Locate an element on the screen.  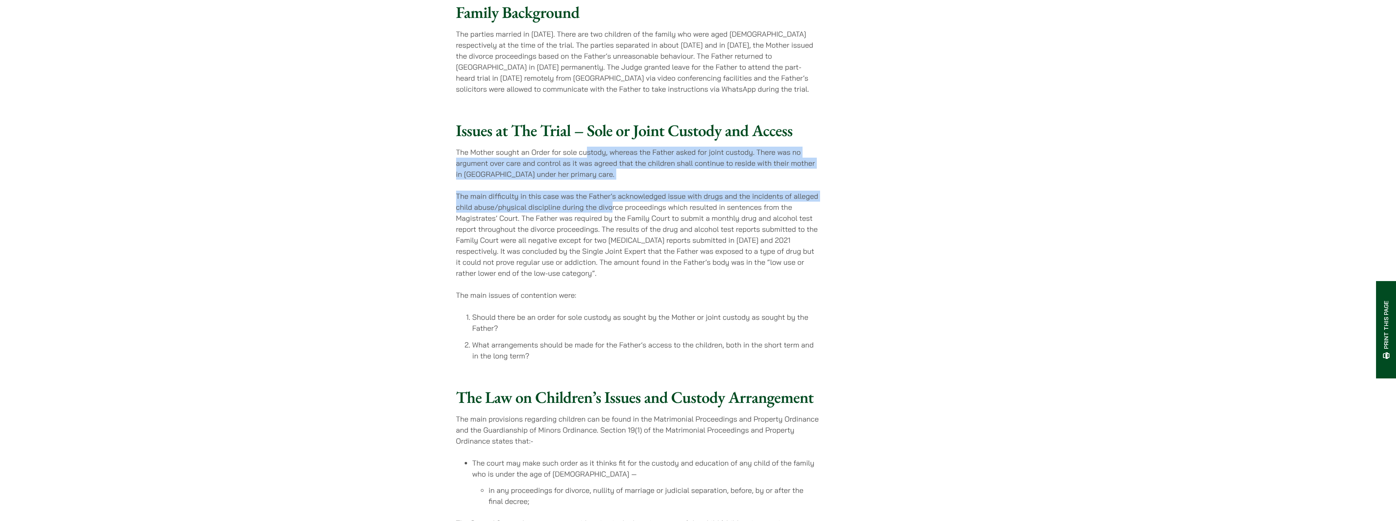
p: The main issues of contention were: is located at coordinates (638, 295).